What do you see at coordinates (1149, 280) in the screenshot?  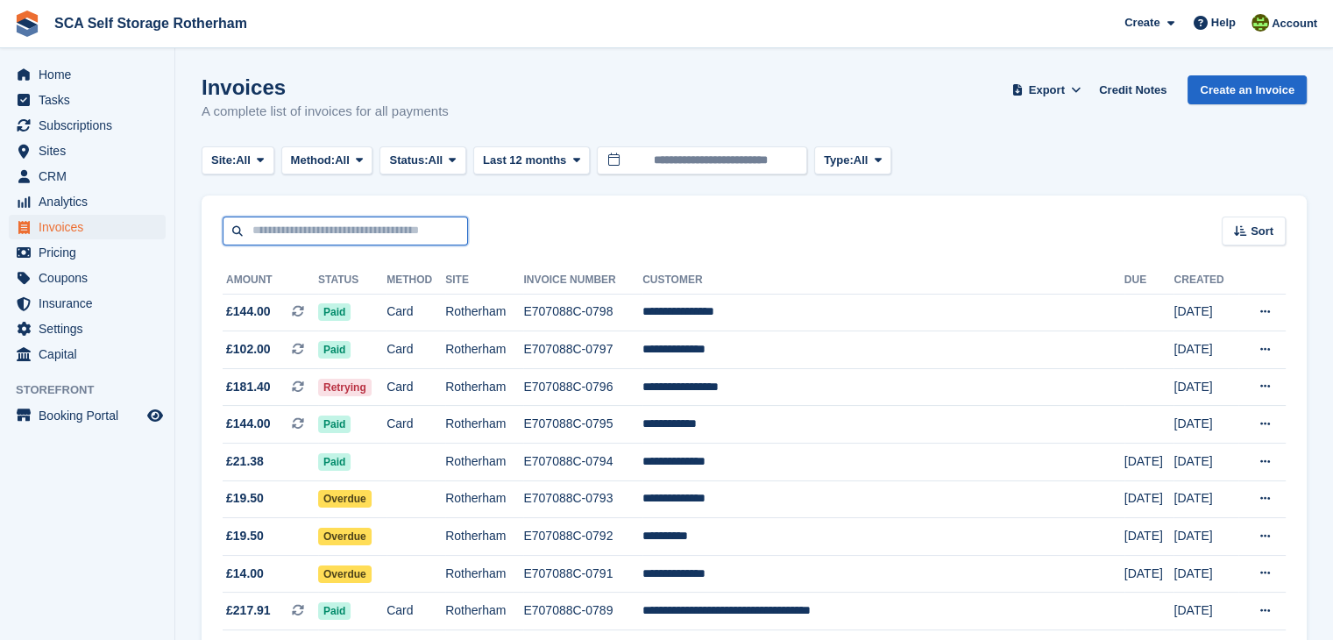 I see `th: Due` at bounding box center [1149, 280].